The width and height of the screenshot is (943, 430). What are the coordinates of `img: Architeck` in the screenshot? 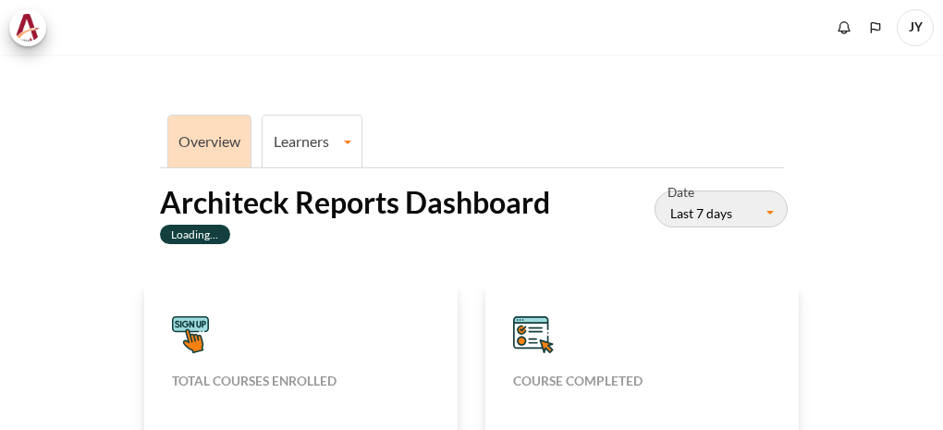 It's located at (28, 28).